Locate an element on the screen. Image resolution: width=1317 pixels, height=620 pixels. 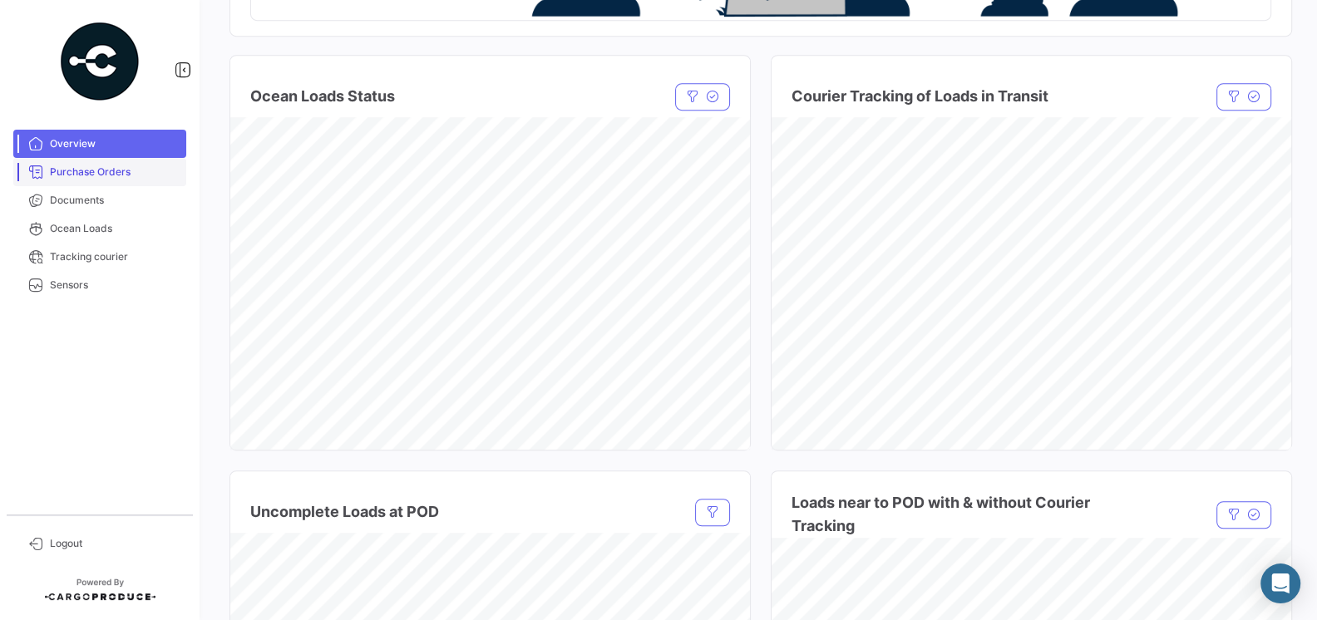
h4: Ocean Loads Status is located at coordinates (322, 96).